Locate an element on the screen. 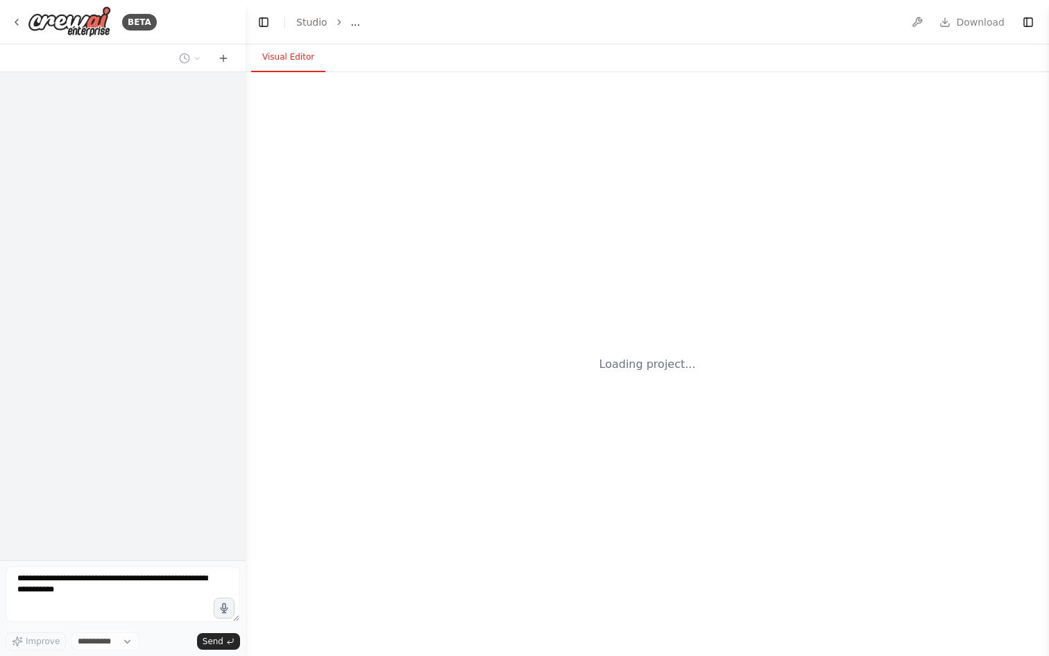 The width and height of the screenshot is (1049, 656). button: Send is located at coordinates (219, 641).